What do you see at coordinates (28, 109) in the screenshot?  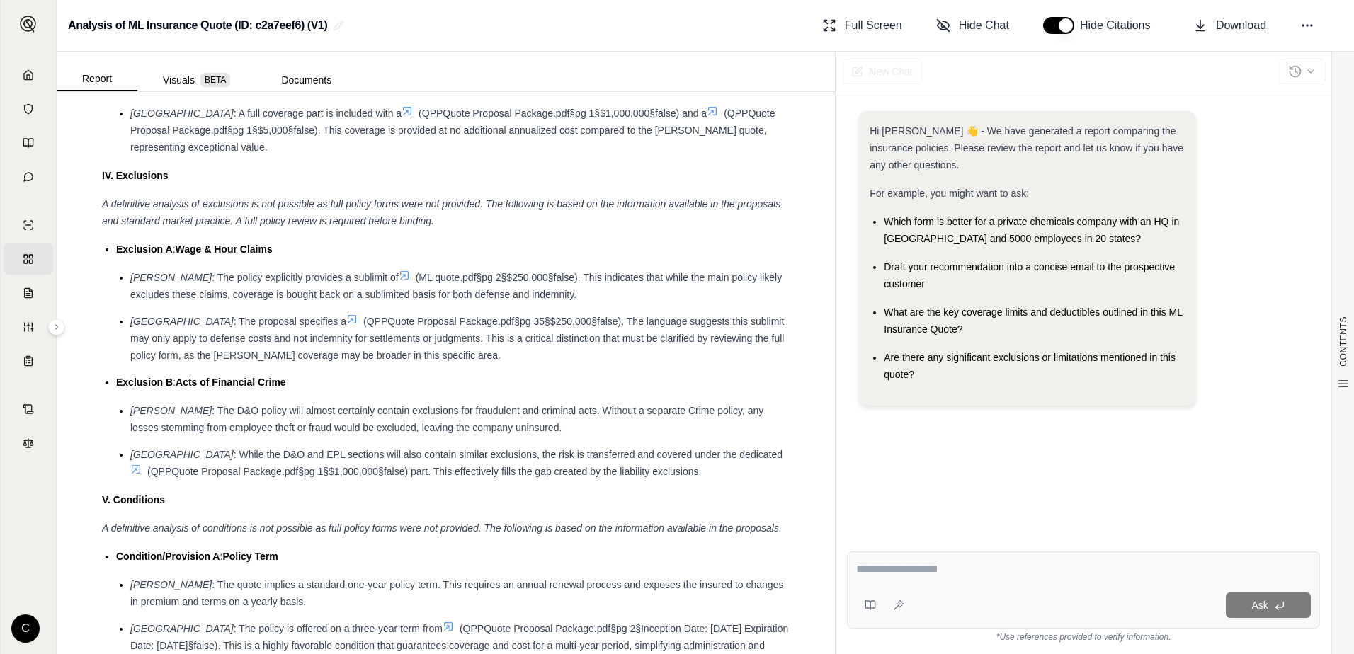 I see `a: Documents Vault` at bounding box center [28, 109].